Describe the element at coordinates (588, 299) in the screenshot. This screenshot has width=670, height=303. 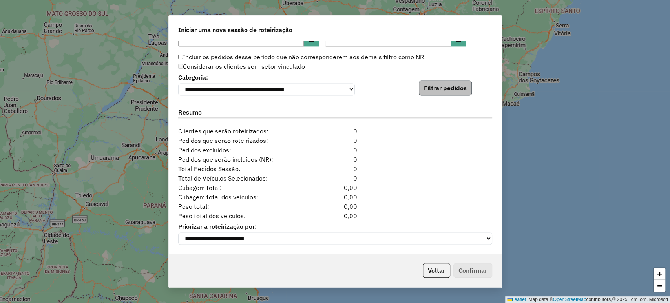
I see `div: Map data © contributors,© 2025 TomTom, Microsoft` at that location.